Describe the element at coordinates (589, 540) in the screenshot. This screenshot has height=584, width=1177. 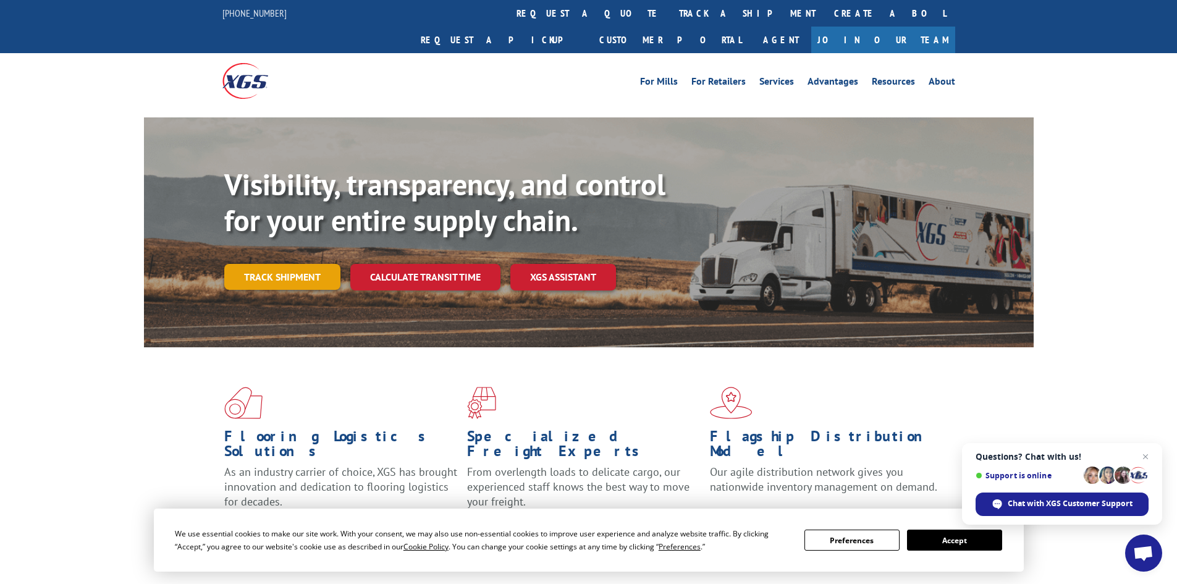
I see `div: Cookie Consent Prompt` at that location.